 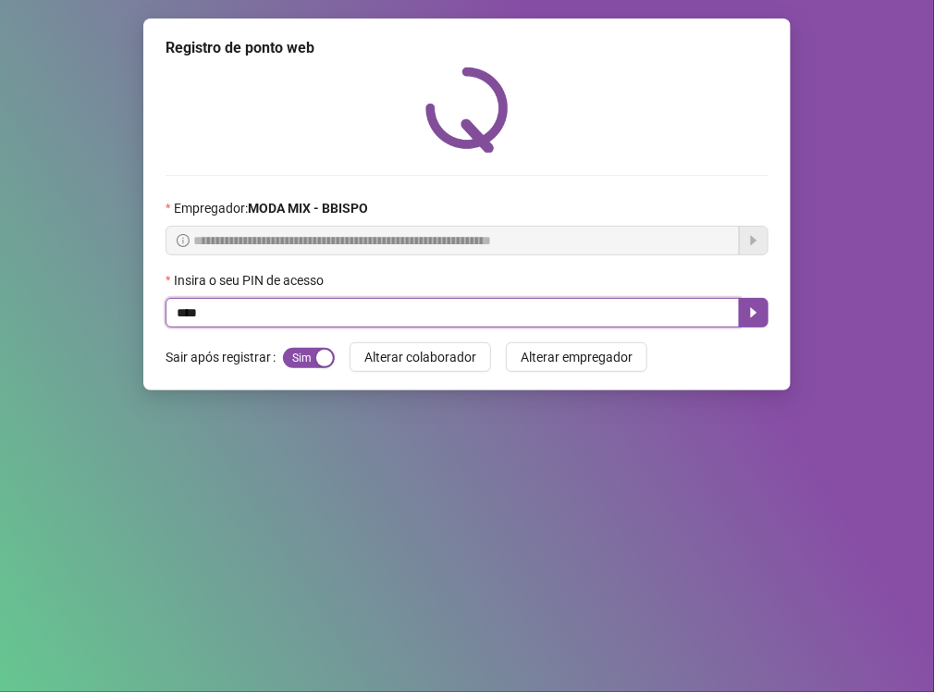 What do you see at coordinates (308, 208) in the screenshot?
I see `strong: MODA MIX - BBISPO` at bounding box center [308, 208].